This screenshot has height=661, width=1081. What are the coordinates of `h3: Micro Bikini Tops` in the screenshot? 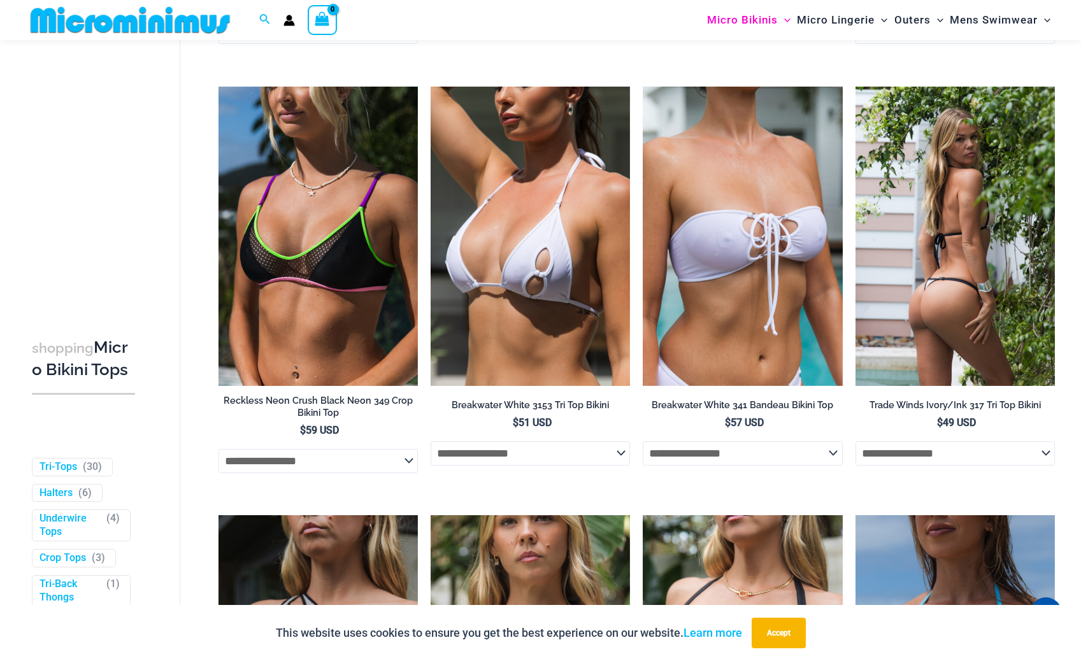 It's located at (83, 359).